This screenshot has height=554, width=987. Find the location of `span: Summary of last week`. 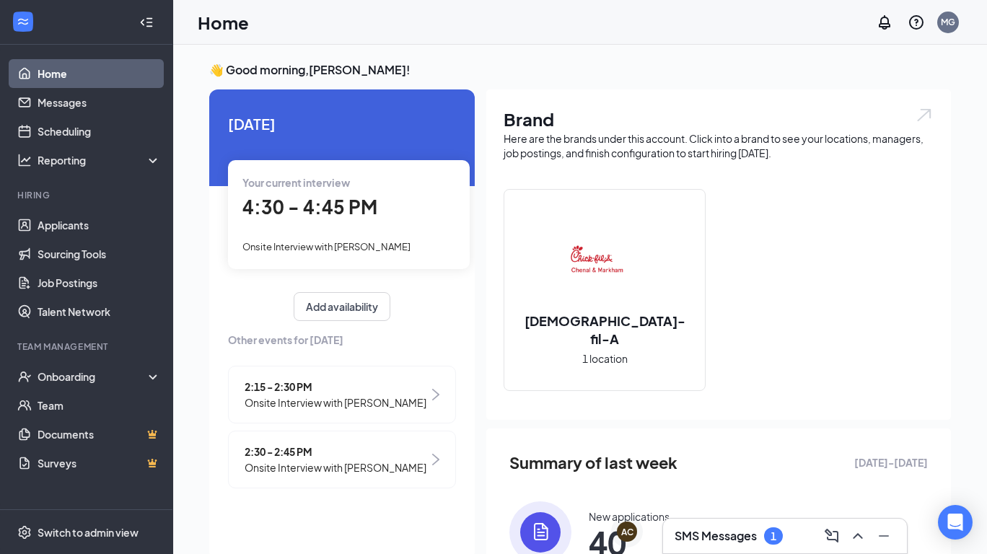

span: Summary of last week is located at coordinates (593, 462).